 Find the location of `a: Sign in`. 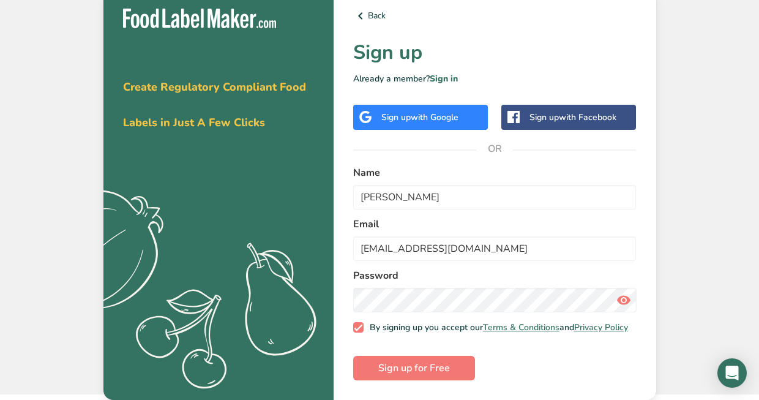

a: Sign in is located at coordinates (444, 78).